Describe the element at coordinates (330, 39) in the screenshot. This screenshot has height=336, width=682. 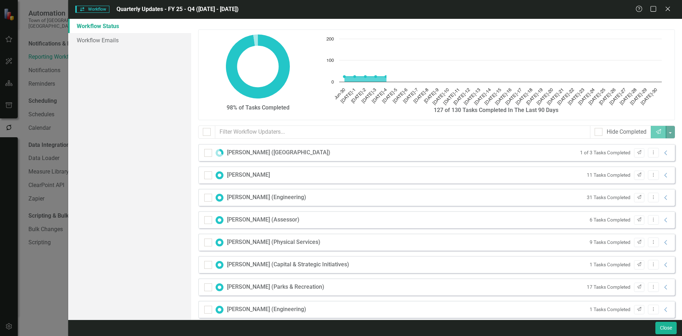
I see `text: 200` at that location.